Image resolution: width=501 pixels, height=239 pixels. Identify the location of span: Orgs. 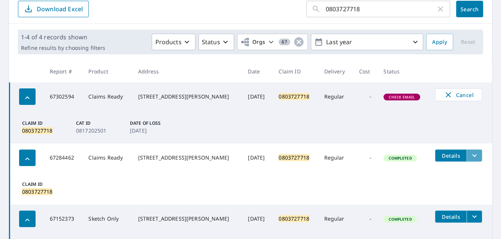
(253, 42).